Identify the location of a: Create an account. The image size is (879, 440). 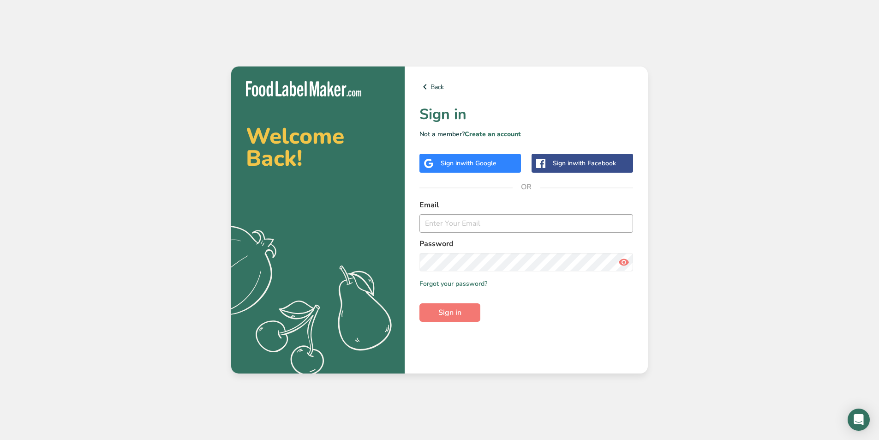
(493, 134).